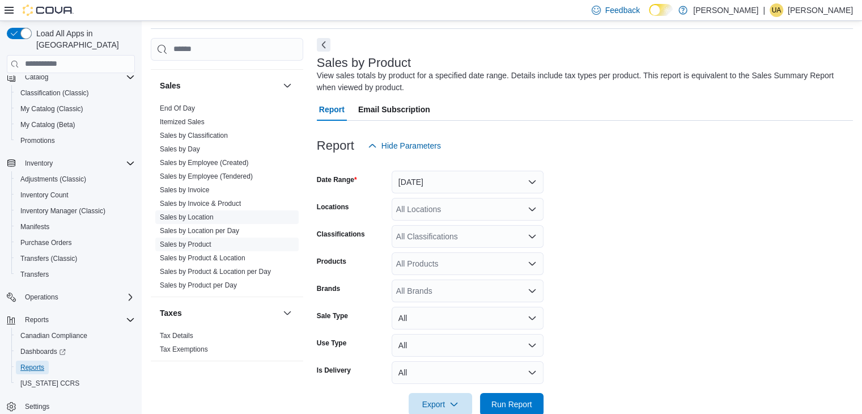 The image size is (862, 414). What do you see at coordinates (43, 351) in the screenshot?
I see `span: Dashboards` at bounding box center [43, 351].